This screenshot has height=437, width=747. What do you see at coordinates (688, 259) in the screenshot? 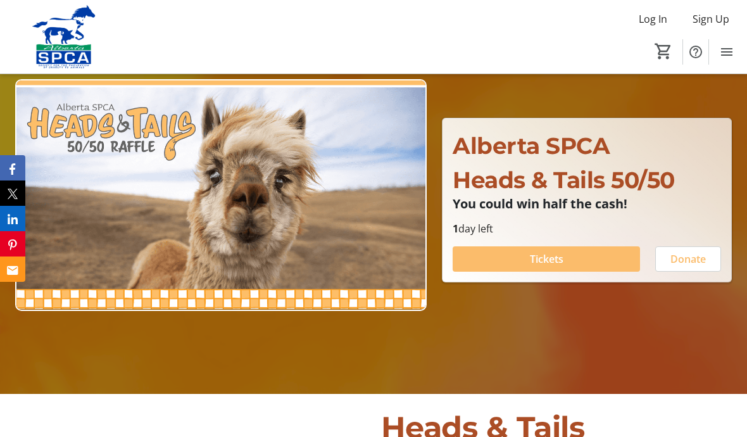
I see `span: Donate` at bounding box center [688, 259].